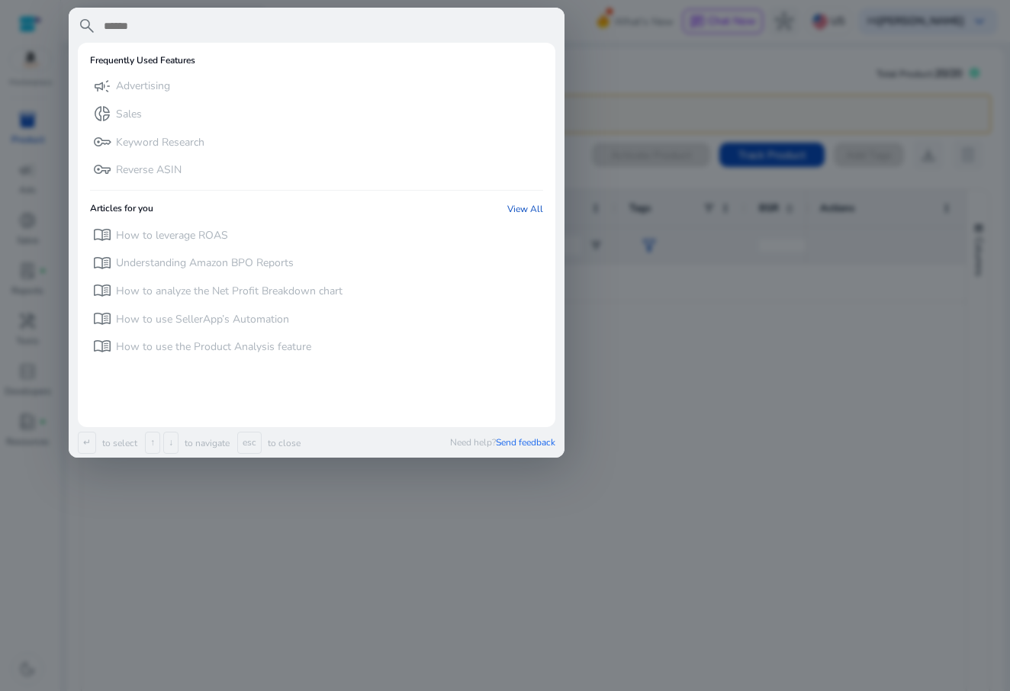  I want to click on p: to navigate, so click(205, 443).